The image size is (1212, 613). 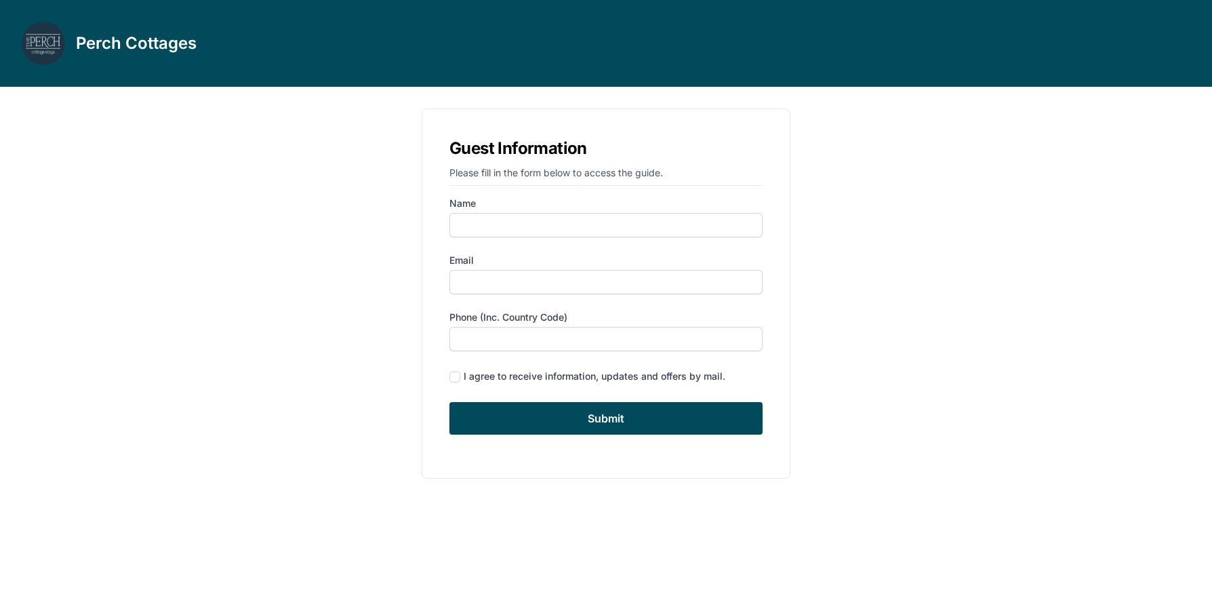 What do you see at coordinates (109, 43) in the screenshot?
I see `a: Perch Cottages` at bounding box center [109, 43].